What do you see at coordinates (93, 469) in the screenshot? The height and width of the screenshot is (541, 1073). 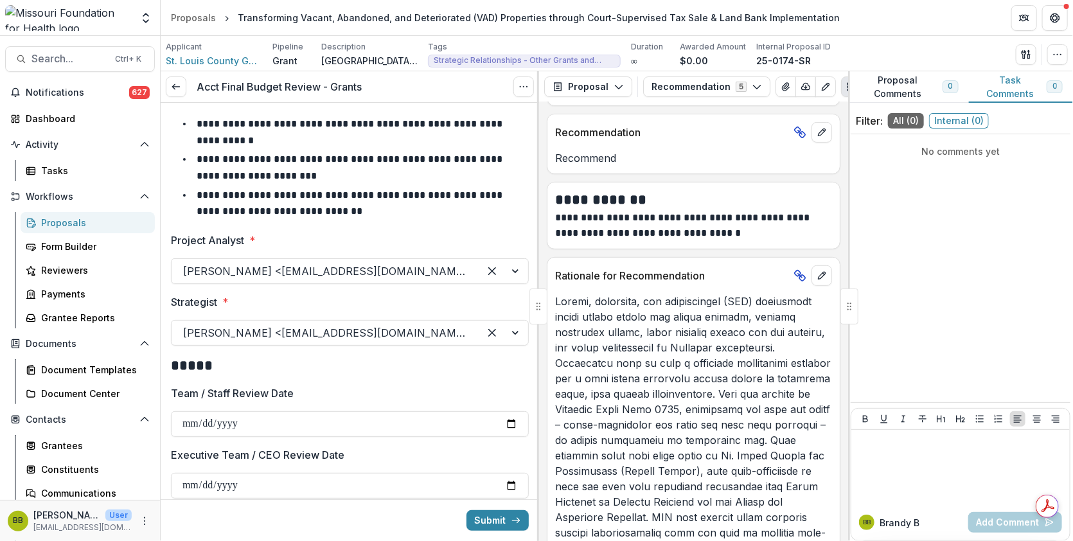 I see `div: Constituents` at bounding box center [93, 469].